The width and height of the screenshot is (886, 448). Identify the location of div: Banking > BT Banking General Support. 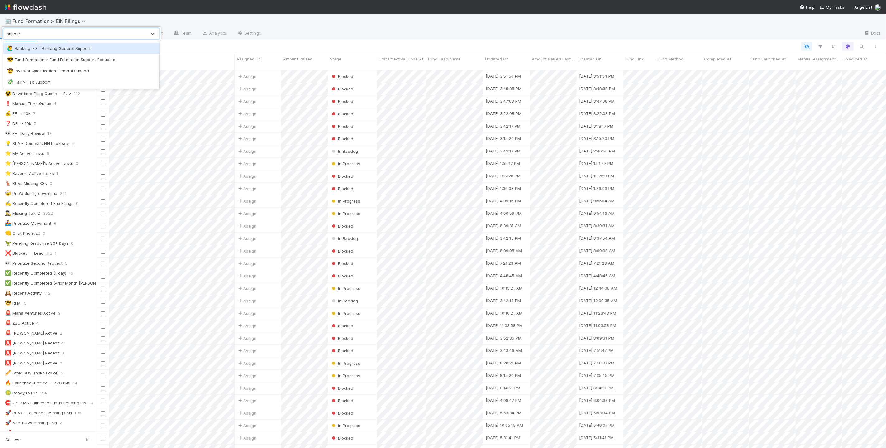
(81, 48).